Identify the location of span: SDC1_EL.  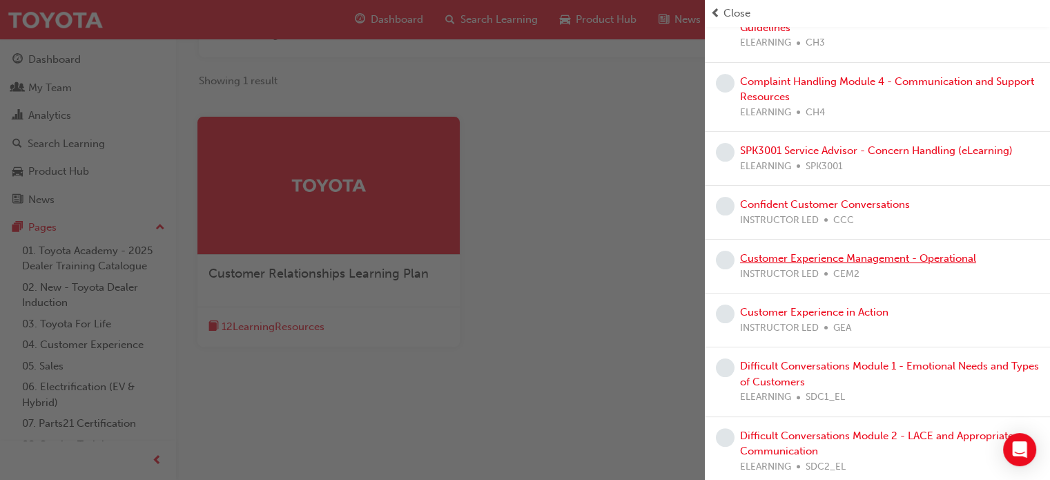
(825, 397).